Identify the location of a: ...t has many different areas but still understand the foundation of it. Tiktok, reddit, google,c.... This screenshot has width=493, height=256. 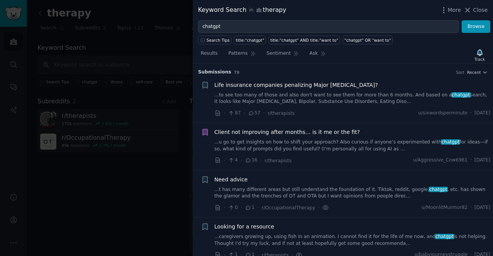
(352, 193).